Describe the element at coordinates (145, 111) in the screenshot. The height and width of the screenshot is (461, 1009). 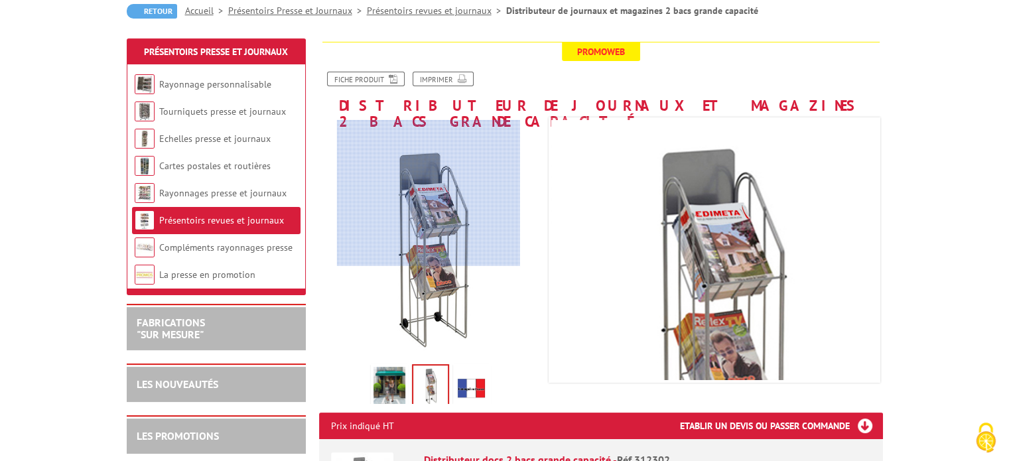
I see `img: Tourniquets presse et journaux` at that location.